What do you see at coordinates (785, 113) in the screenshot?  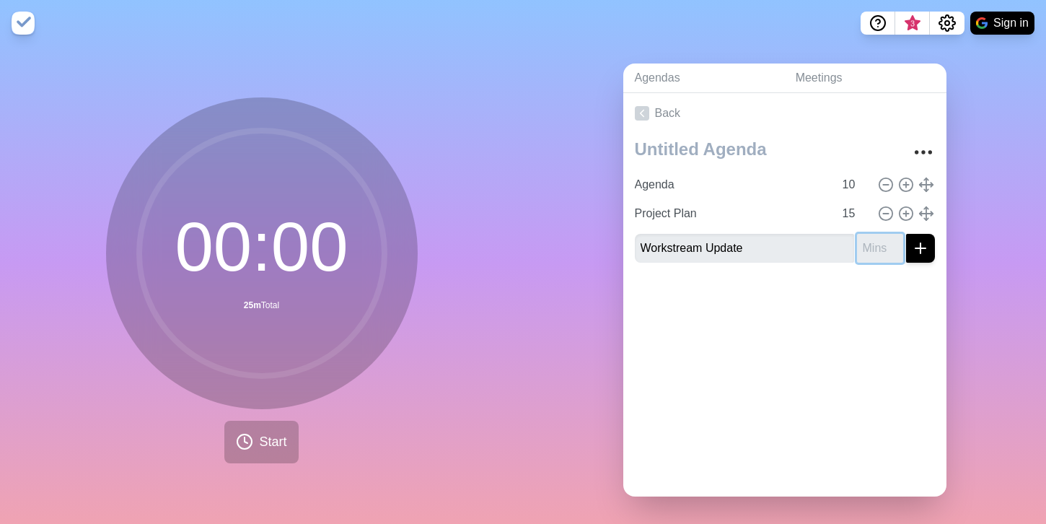 I see `a: Back` at bounding box center [785, 113].